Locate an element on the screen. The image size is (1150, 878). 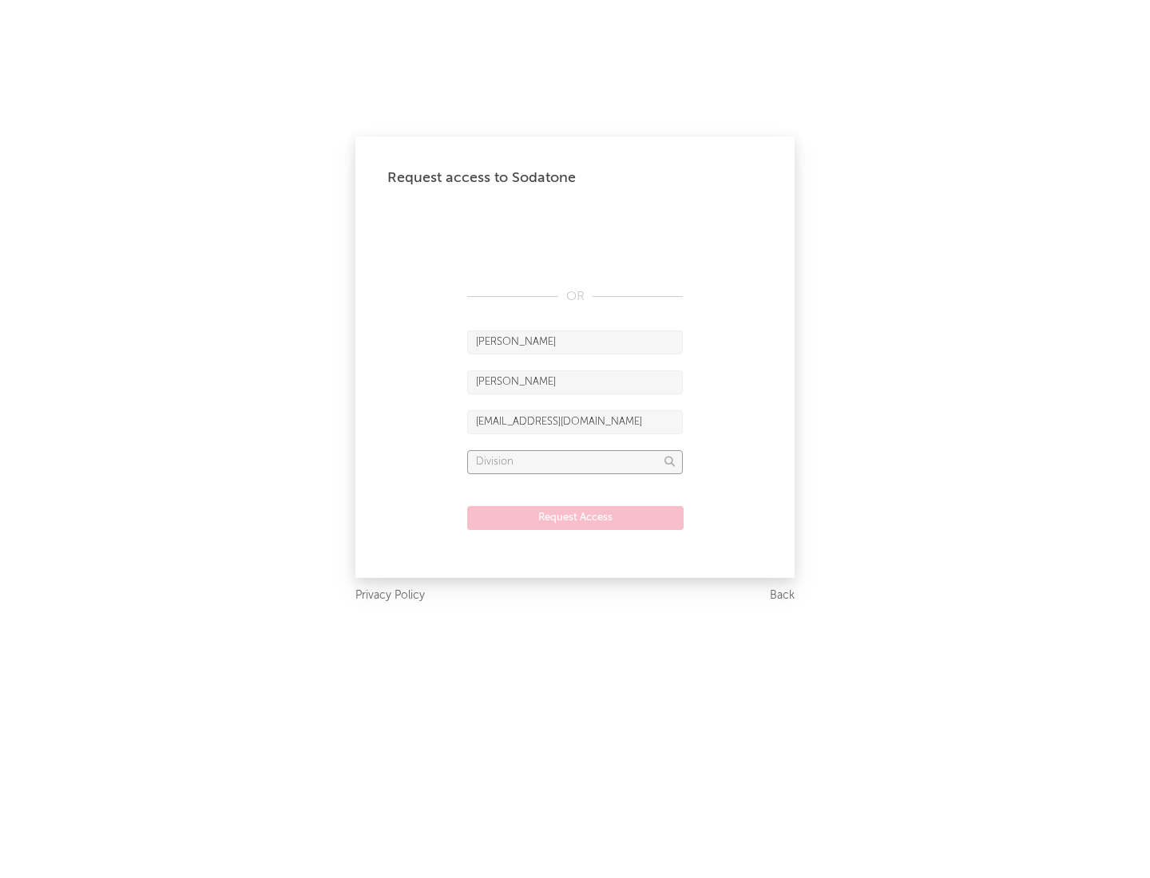
a: Back is located at coordinates (782, 596).